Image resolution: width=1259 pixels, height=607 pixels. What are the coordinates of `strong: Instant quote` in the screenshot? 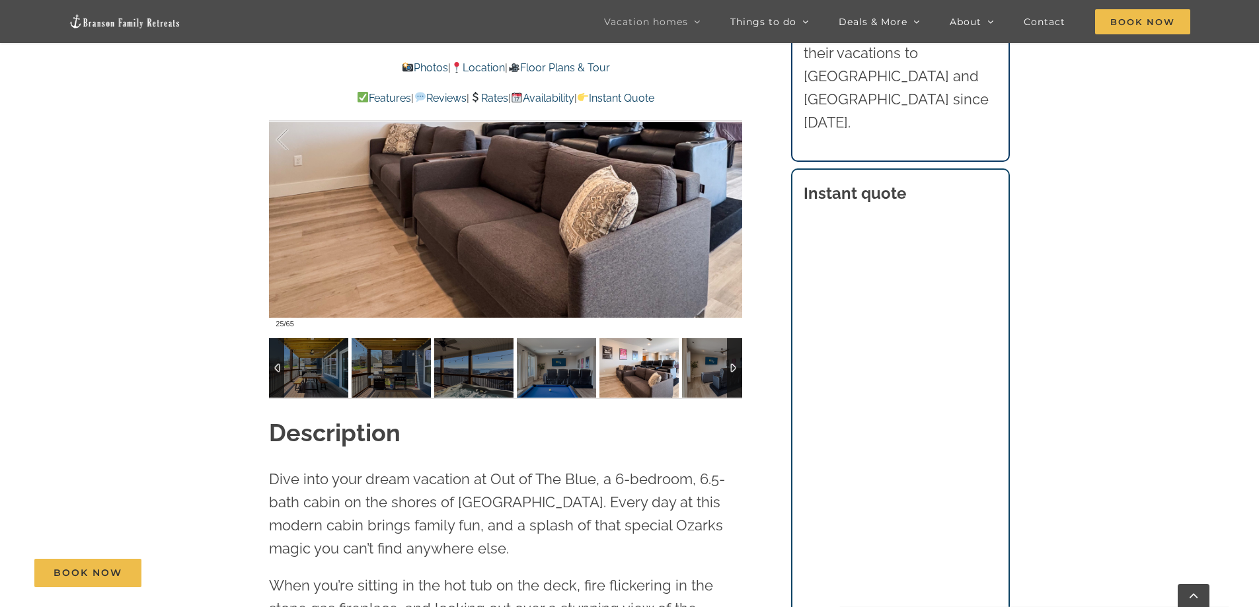 It's located at (855, 193).